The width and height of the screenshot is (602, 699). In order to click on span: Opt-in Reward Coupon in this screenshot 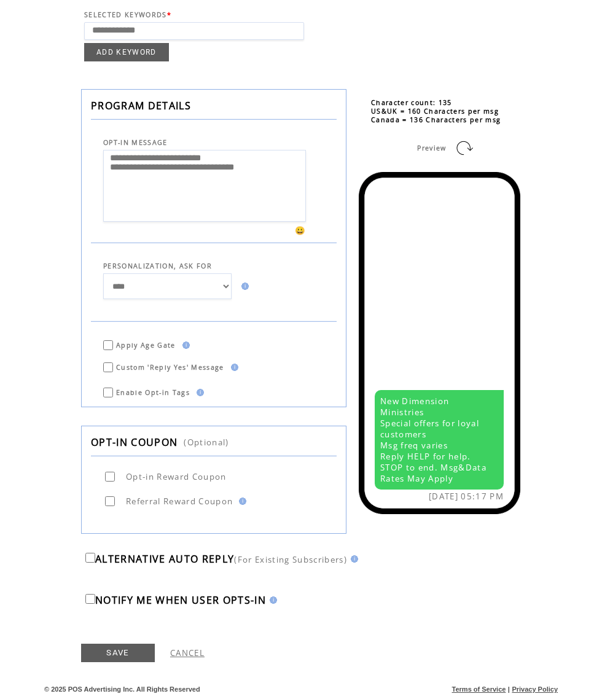, I will do `click(176, 477)`.